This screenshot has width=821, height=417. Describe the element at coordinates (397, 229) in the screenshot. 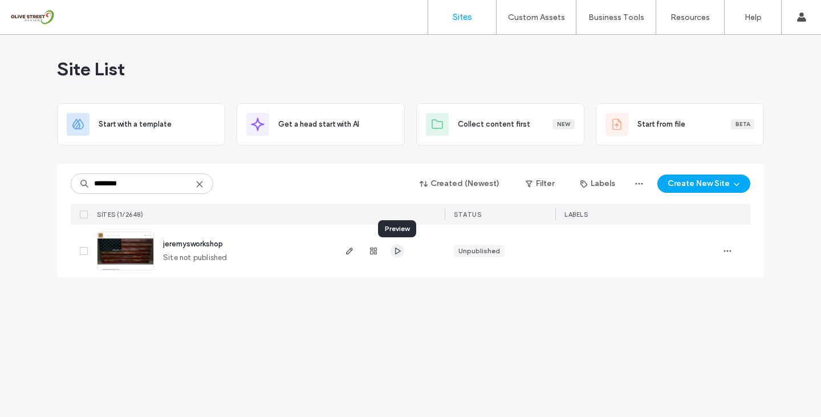

I see `div: Preview` at that location.